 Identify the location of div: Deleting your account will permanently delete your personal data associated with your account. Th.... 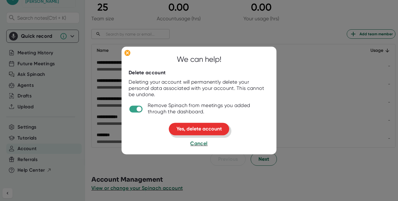
(199, 88).